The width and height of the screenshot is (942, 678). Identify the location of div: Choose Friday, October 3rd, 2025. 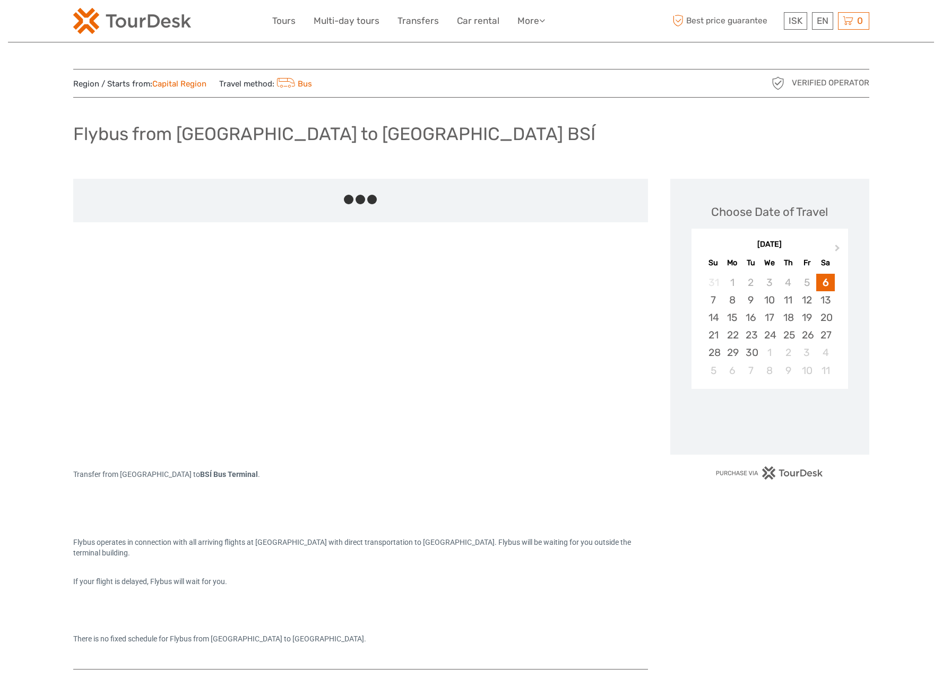
(807, 352).